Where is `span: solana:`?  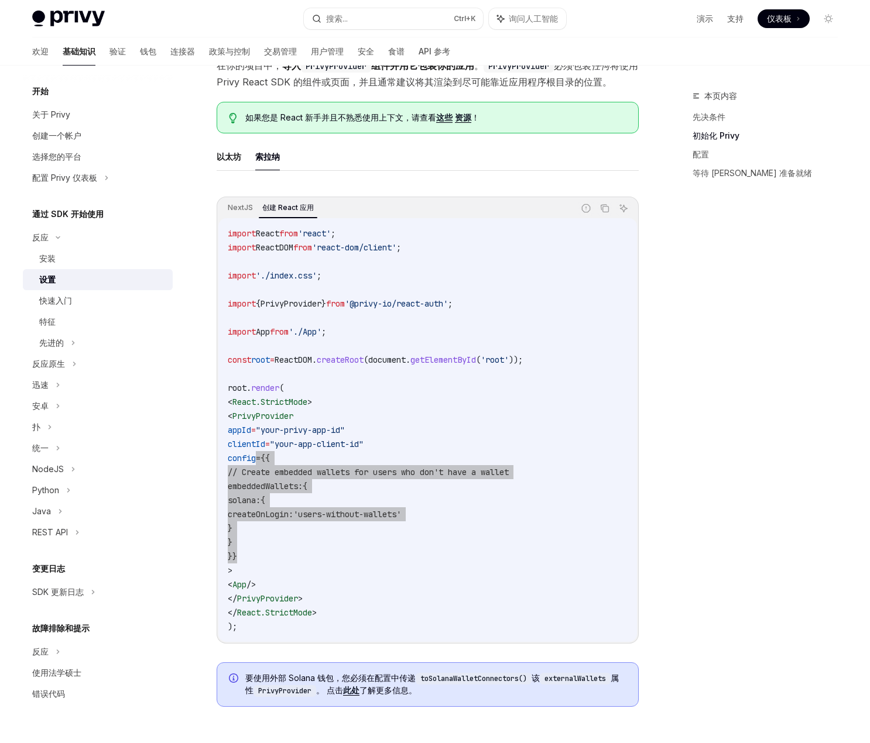 span: solana: is located at coordinates (244, 500).